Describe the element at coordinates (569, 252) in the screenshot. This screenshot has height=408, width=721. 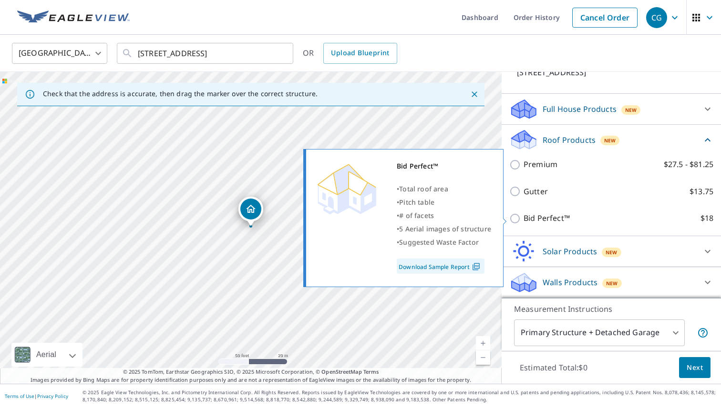
I see `p: Solar Products` at that location.